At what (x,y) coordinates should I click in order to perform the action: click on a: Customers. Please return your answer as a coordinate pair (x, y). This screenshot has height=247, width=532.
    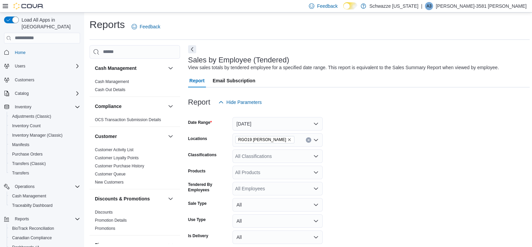
    Looking at the image, I should click on (25, 80).